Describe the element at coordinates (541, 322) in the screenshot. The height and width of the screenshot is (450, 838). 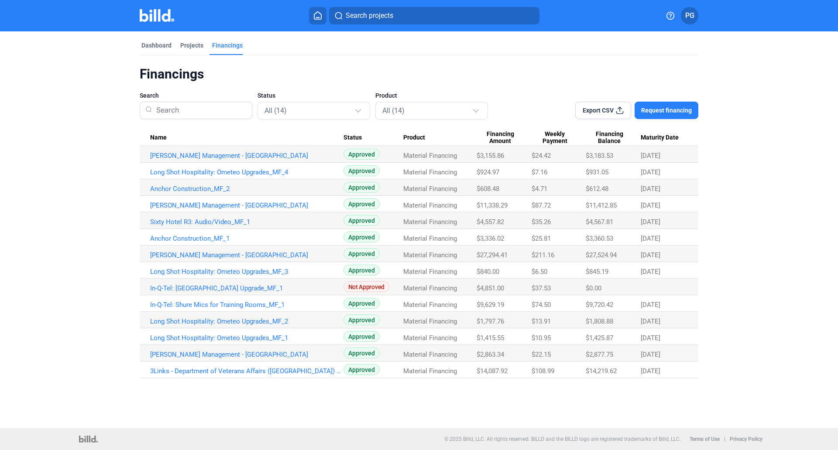
I see `span: $13.91` at that location.